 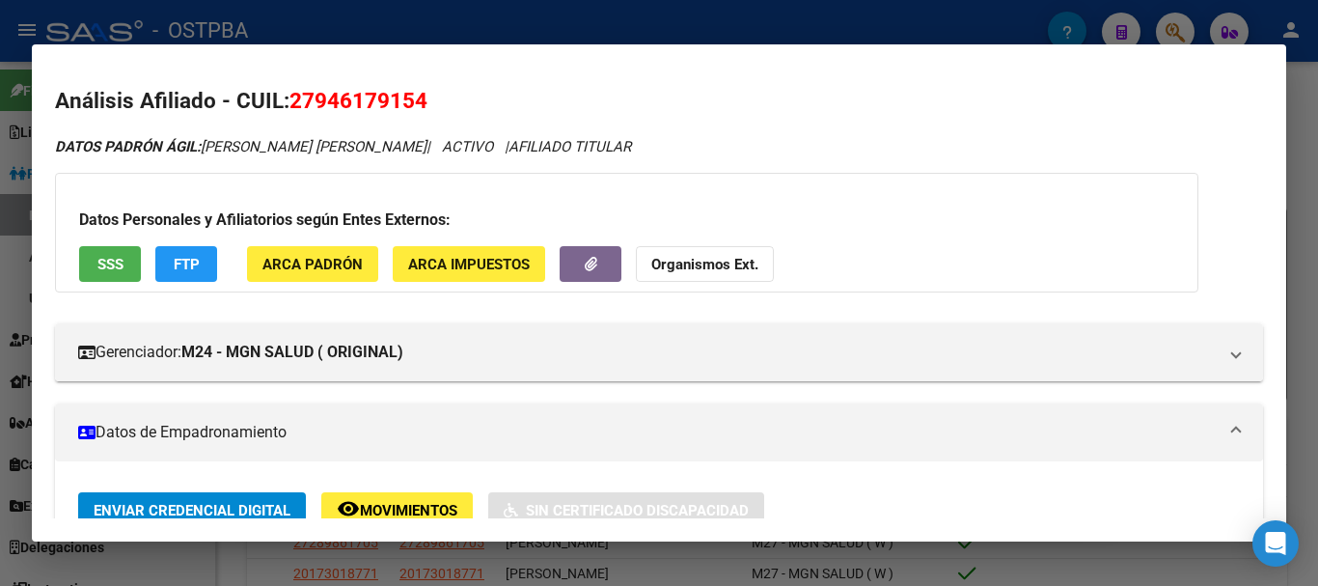 I want to click on mat-panel-title: Gerenciador:, so click(x=647, y=352).